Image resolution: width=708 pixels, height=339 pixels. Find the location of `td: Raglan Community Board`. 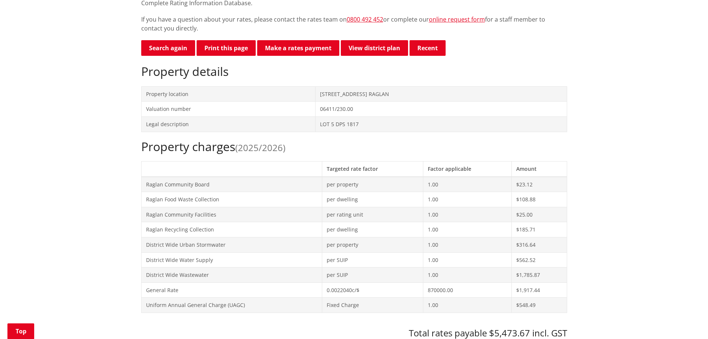

td: Raglan Community Board is located at coordinates (232, 184).